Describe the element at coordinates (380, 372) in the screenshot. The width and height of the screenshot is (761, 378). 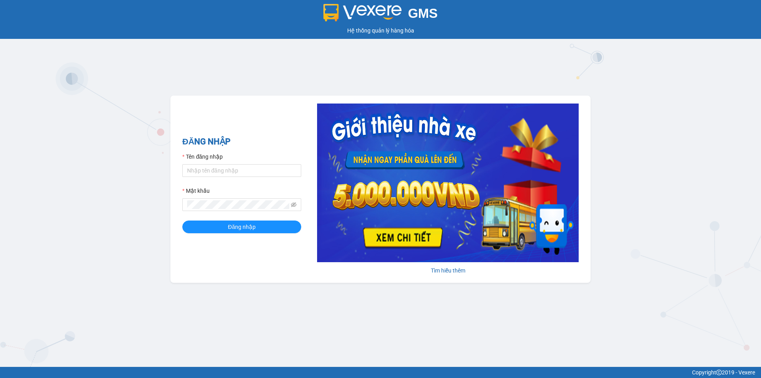
I see `div: Copyright 2019 - Vexere` at that location.